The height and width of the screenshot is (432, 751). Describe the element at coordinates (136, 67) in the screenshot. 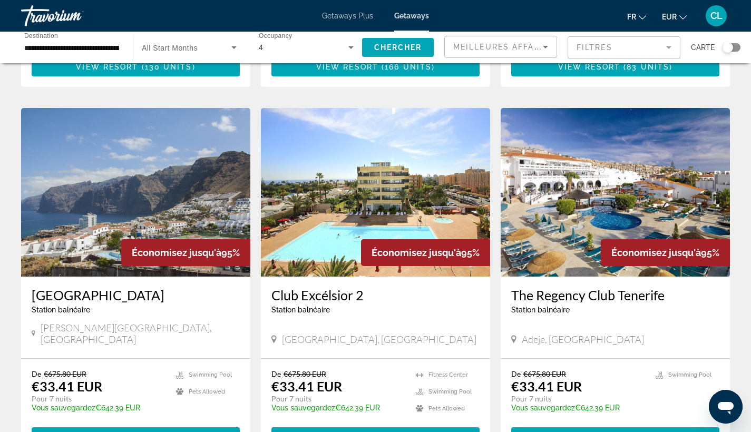

I see `a: View Resort(130 units)` at that location.